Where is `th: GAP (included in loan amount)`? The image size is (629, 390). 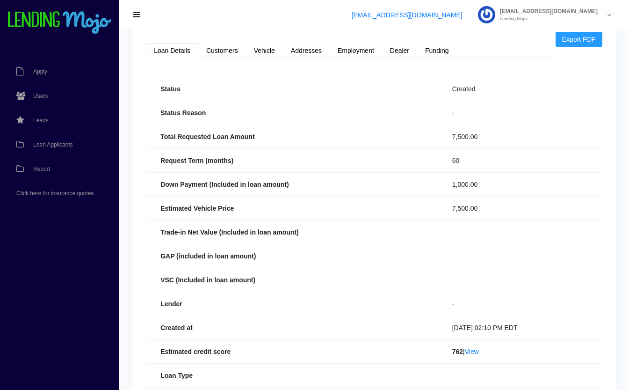
th: GAP (included in loan amount) is located at coordinates (292, 255).